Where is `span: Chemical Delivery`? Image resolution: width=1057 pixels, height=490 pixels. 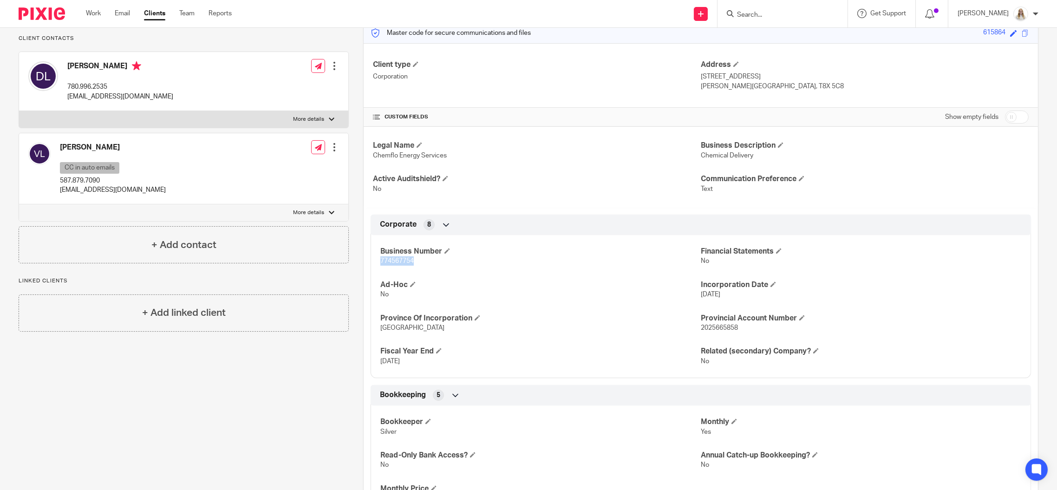
span: Chemical Delivery is located at coordinates (727, 156).